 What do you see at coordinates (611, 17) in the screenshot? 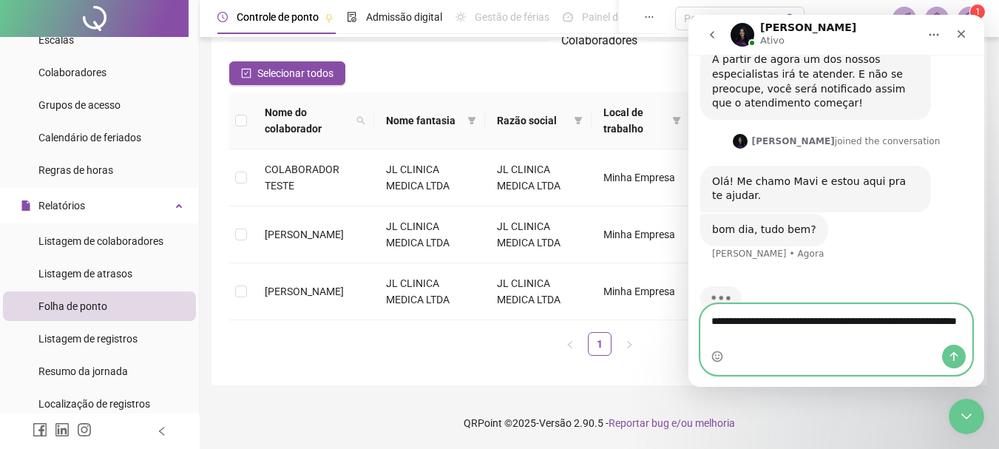
I see `span: Painel do DP` at bounding box center [611, 17].